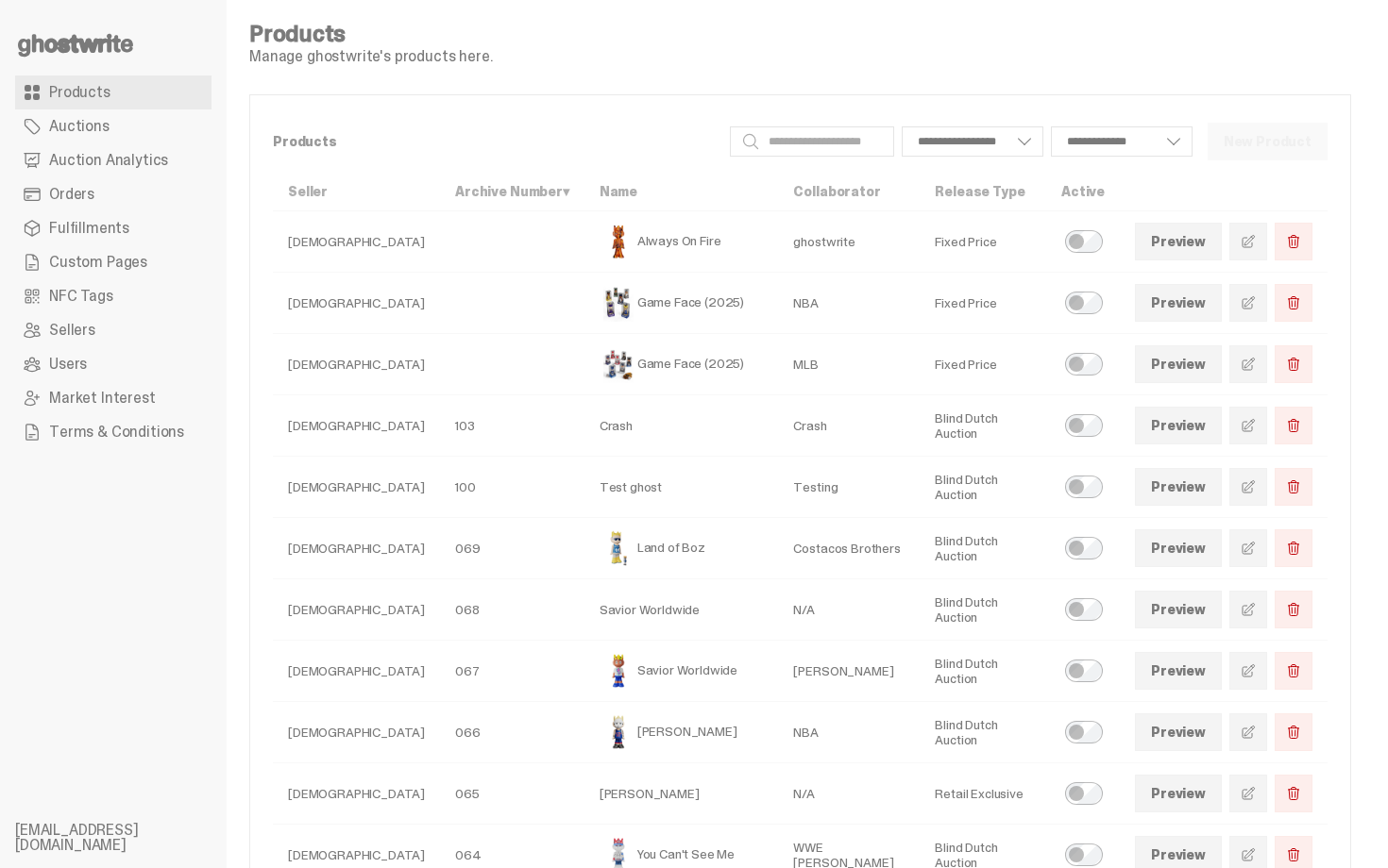 The width and height of the screenshot is (1388, 868). What do you see at coordinates (1083, 192) in the screenshot?
I see `a: Active` at bounding box center [1083, 192].